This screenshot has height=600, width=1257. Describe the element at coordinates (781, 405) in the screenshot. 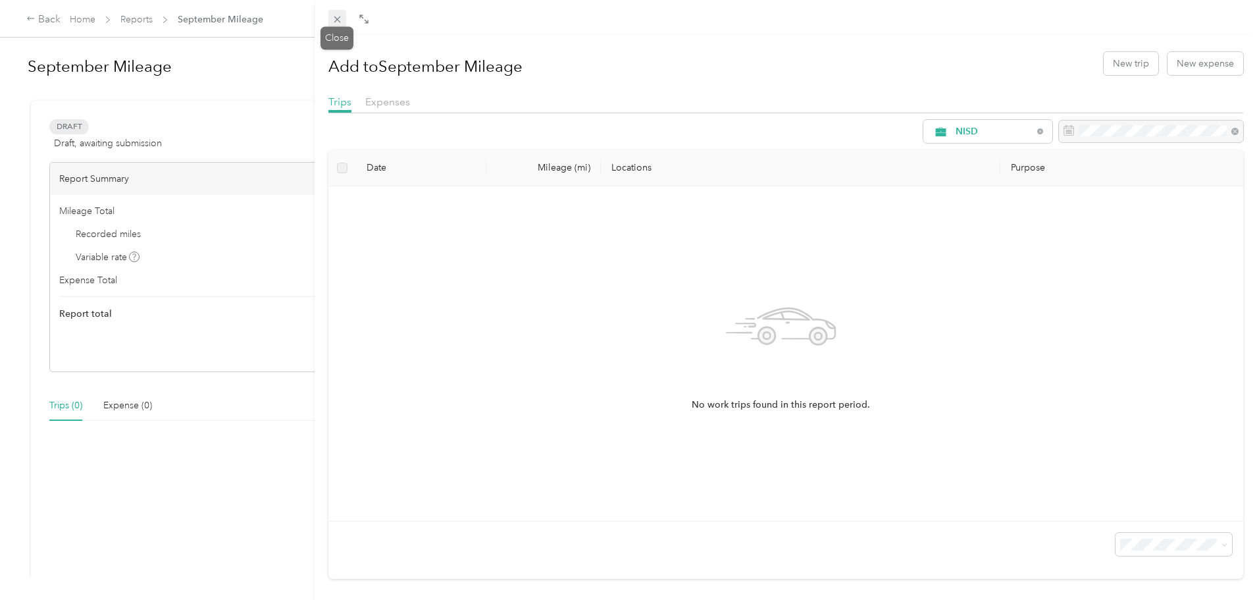

I see `span: No work trips found in this report period.` at that location.